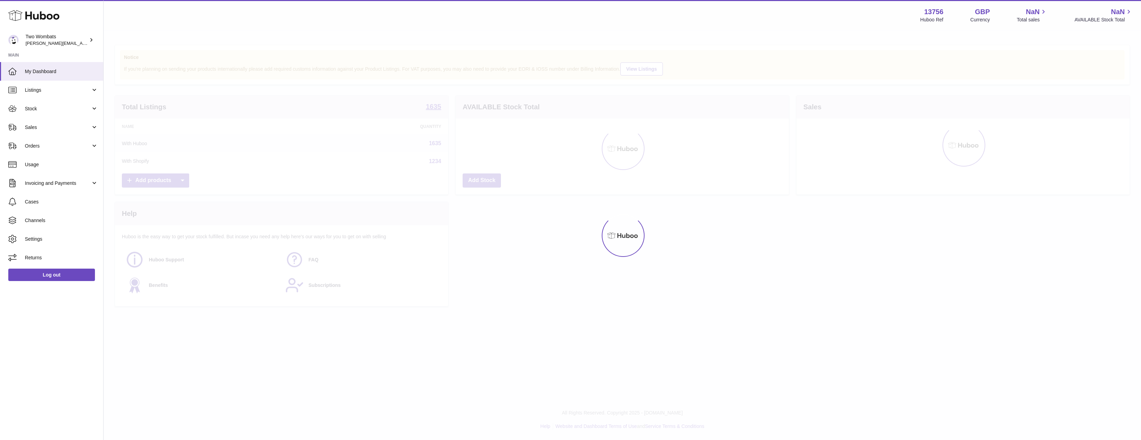 The image size is (1141, 440). What do you see at coordinates (61, 221) in the screenshot?
I see `span: Channels` at bounding box center [61, 221].